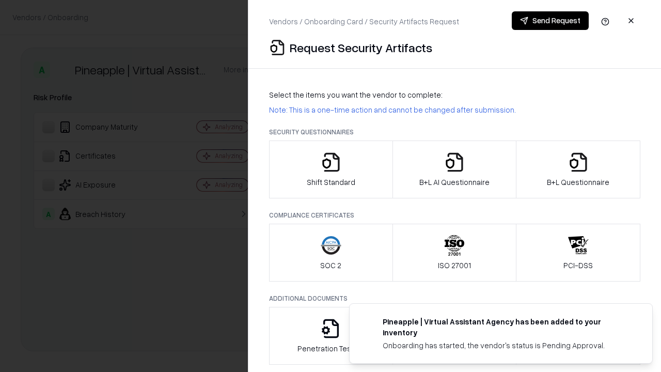 The image size is (661, 372). Describe the element at coordinates (364, 21) in the screenshot. I see `p: Vendors / Onboarding Card / Security Artifacts Request` at that location.